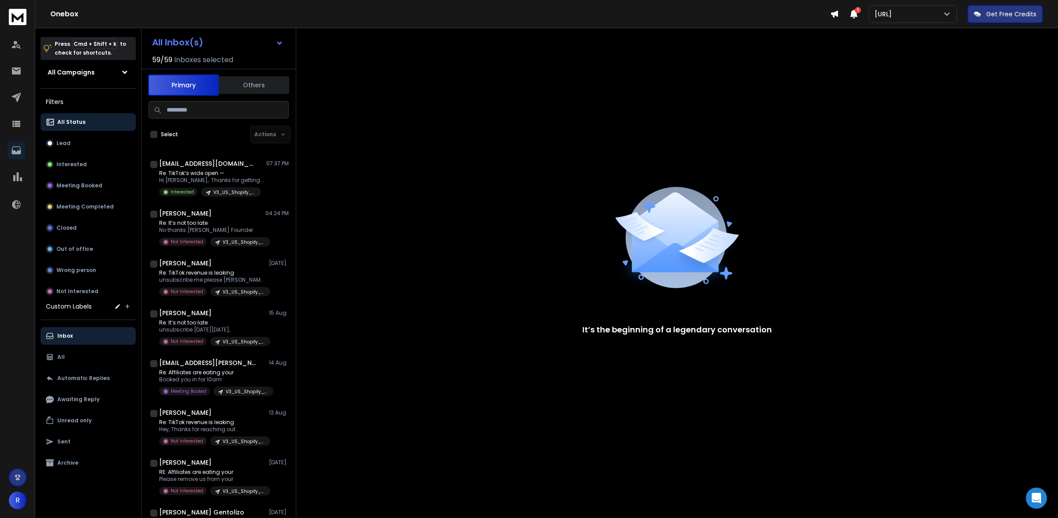 Image resolution: width=1058 pixels, height=518 pixels. What do you see at coordinates (212, 479) in the screenshot?
I see `p: Please remove us from your` at bounding box center [212, 479].